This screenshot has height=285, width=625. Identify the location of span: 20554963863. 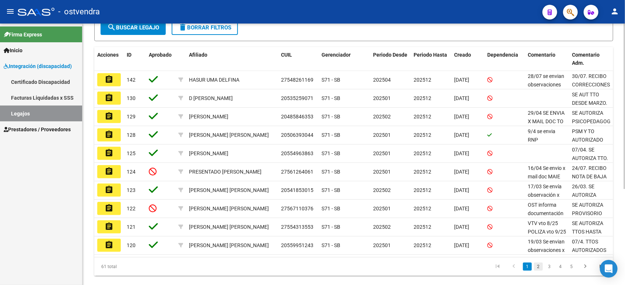
(297, 154).